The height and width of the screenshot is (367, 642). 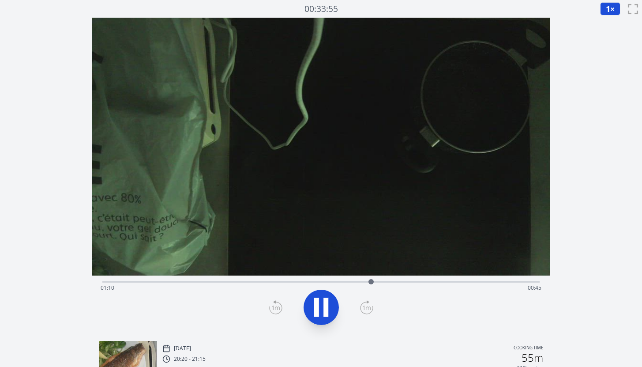 What do you see at coordinates (528, 348) in the screenshot?
I see `p: Cooking time` at bounding box center [528, 348].